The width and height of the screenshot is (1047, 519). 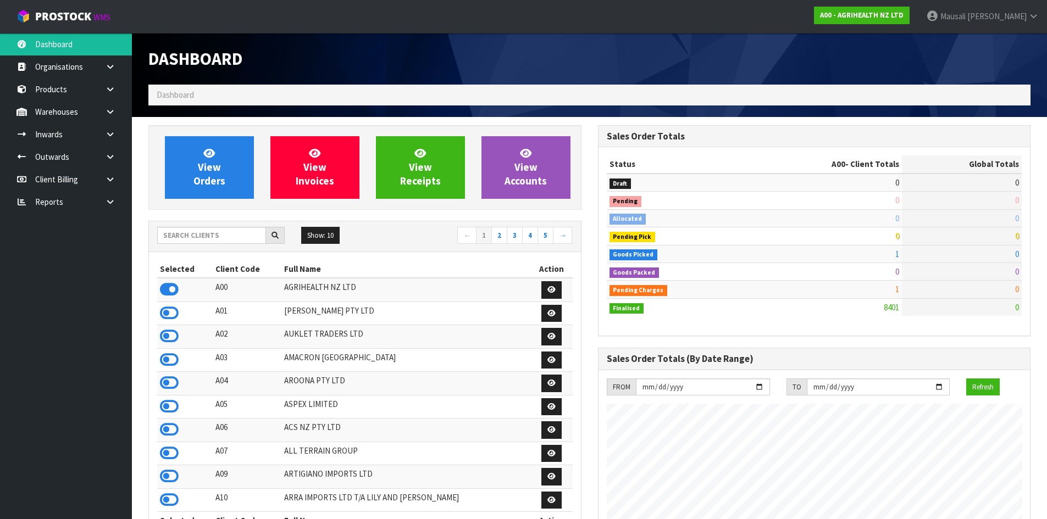 What do you see at coordinates (209, 167) in the screenshot?
I see `span: View Orders` at bounding box center [209, 167].